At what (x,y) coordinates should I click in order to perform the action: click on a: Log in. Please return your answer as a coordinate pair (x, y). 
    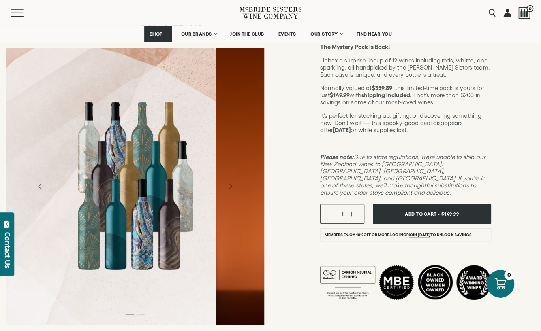
    Looking at the image, I should click on (397, 235).